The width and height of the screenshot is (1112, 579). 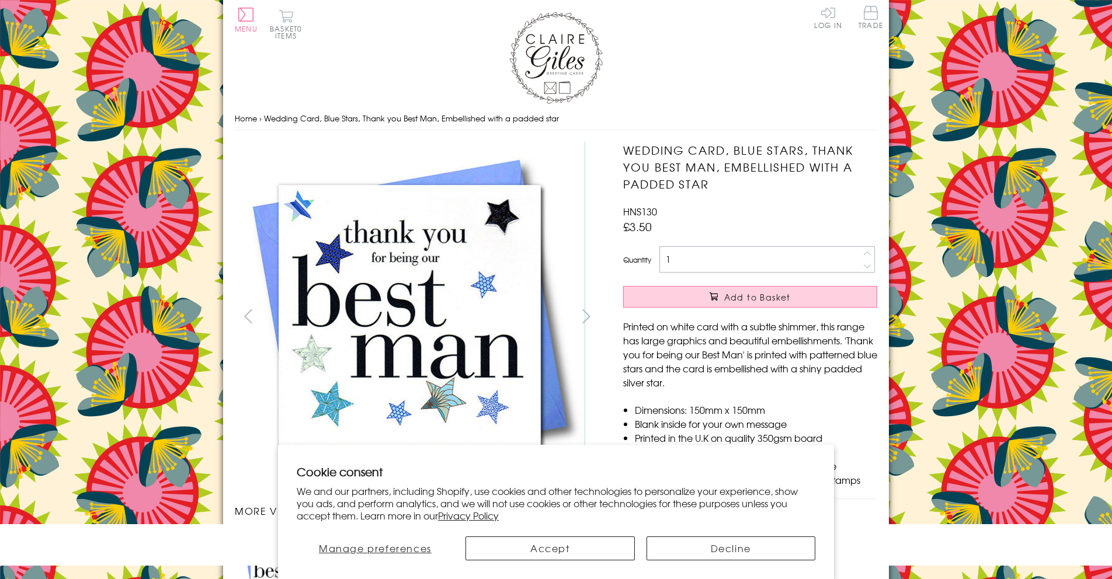 What do you see at coordinates (375, 548) in the screenshot?
I see `span: Manage preferences` at bounding box center [375, 548].